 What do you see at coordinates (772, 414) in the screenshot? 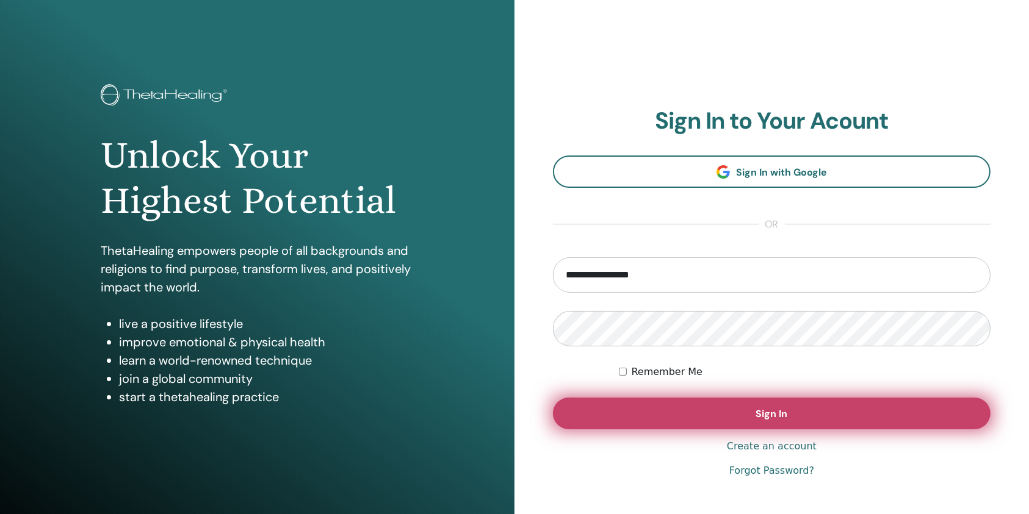
I see `span: Sign In` at bounding box center [772, 414].